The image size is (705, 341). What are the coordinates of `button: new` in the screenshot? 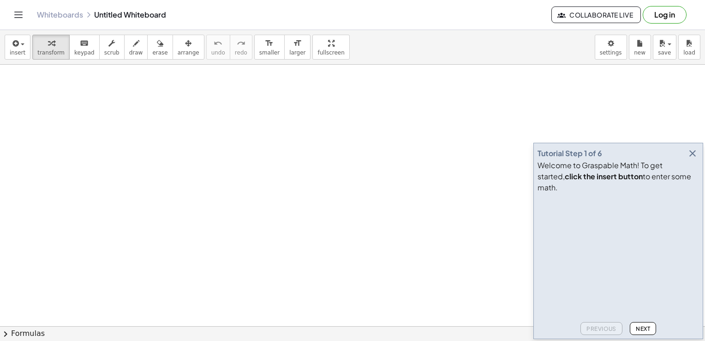 It's located at (640, 47).